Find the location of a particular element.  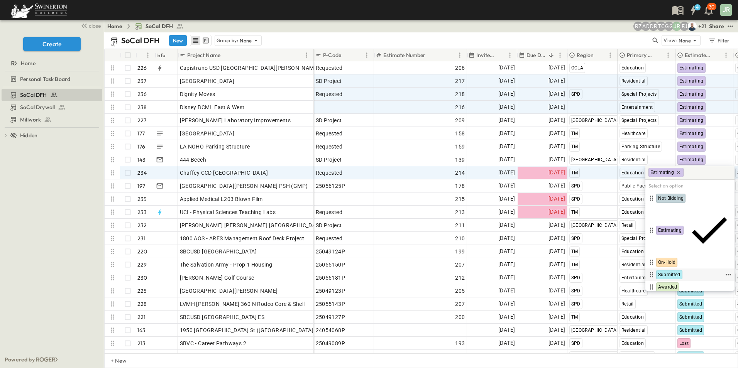

button: New is located at coordinates (178, 41).